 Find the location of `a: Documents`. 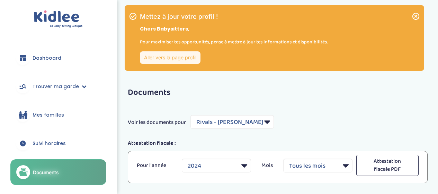

a: Documents is located at coordinates (58, 172).